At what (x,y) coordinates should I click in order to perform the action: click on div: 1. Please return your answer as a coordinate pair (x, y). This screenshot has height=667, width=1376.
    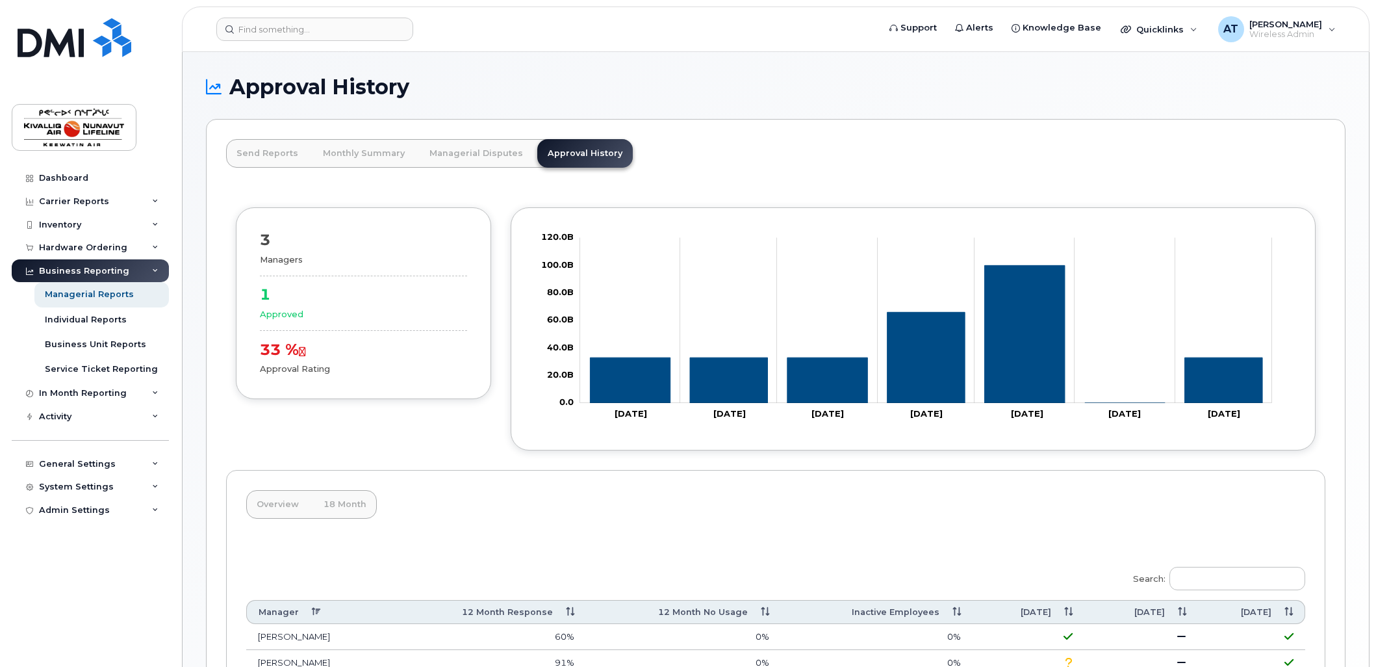
    Looking at the image, I should click on (363, 294).